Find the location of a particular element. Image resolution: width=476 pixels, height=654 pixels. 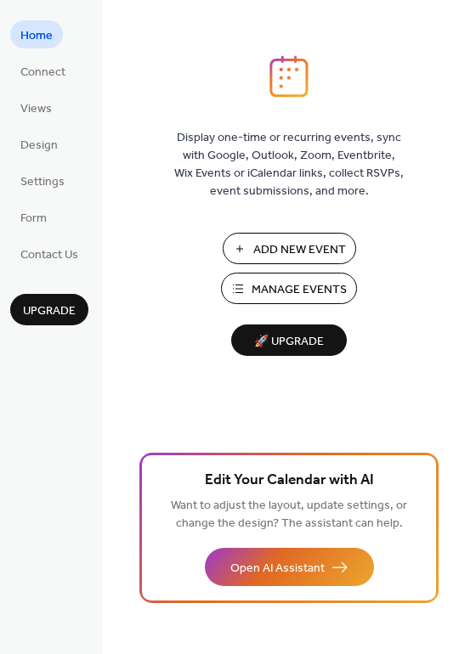

button: Upgrade is located at coordinates (49, 309).